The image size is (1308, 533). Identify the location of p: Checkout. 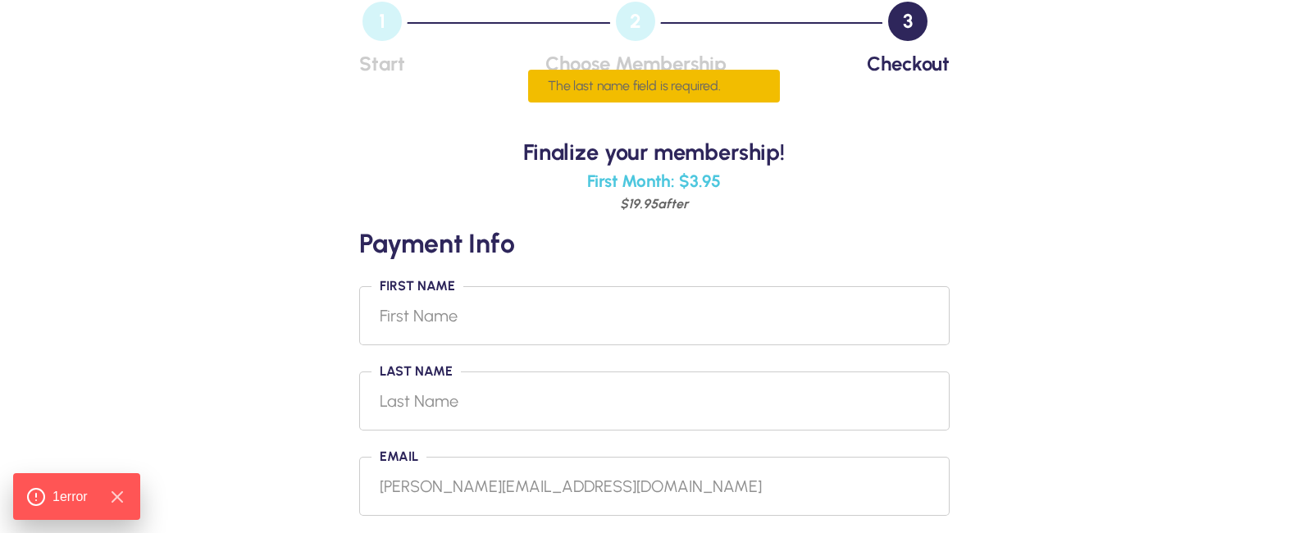
(908, 64).